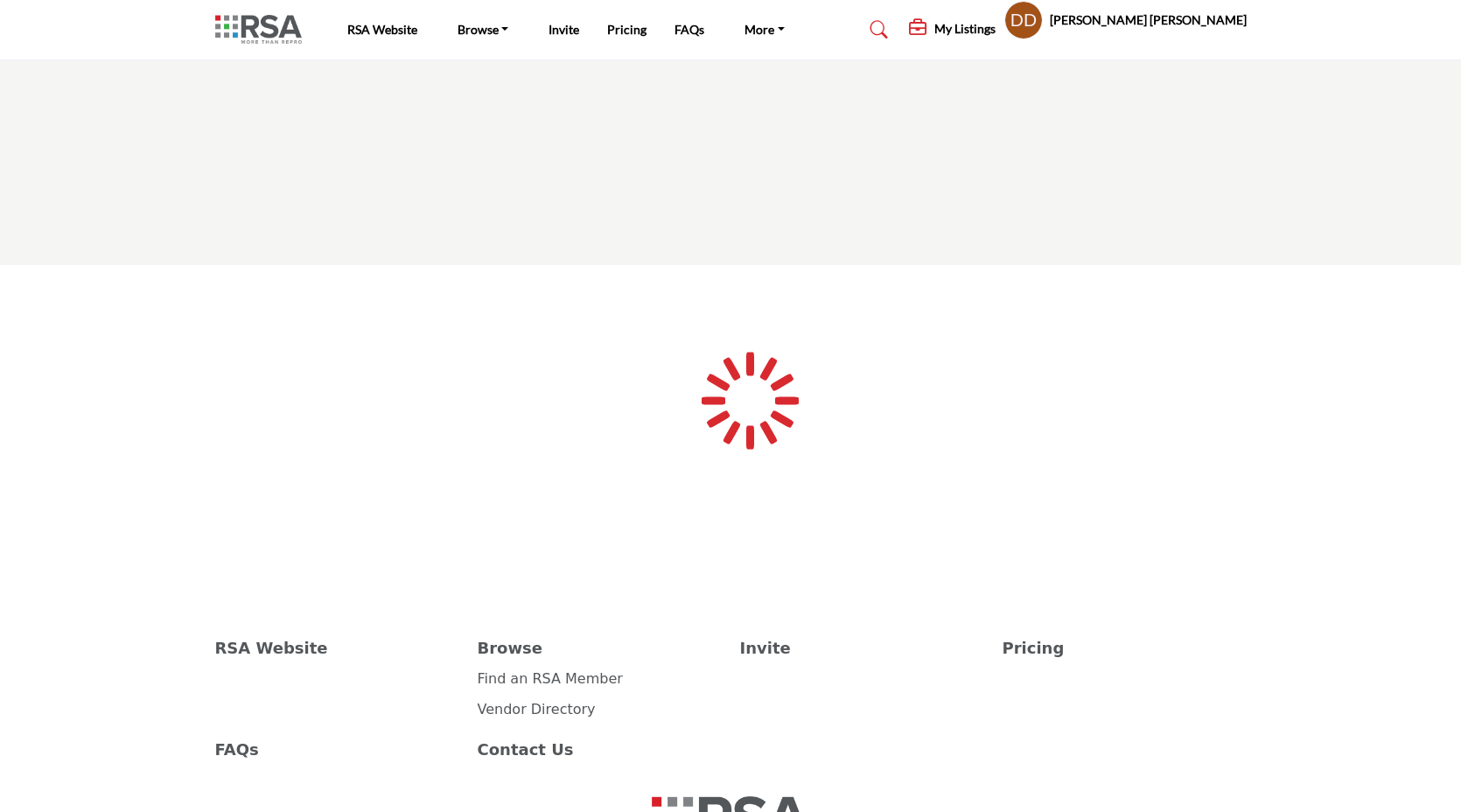  I want to click on p: Browse, so click(599, 648).